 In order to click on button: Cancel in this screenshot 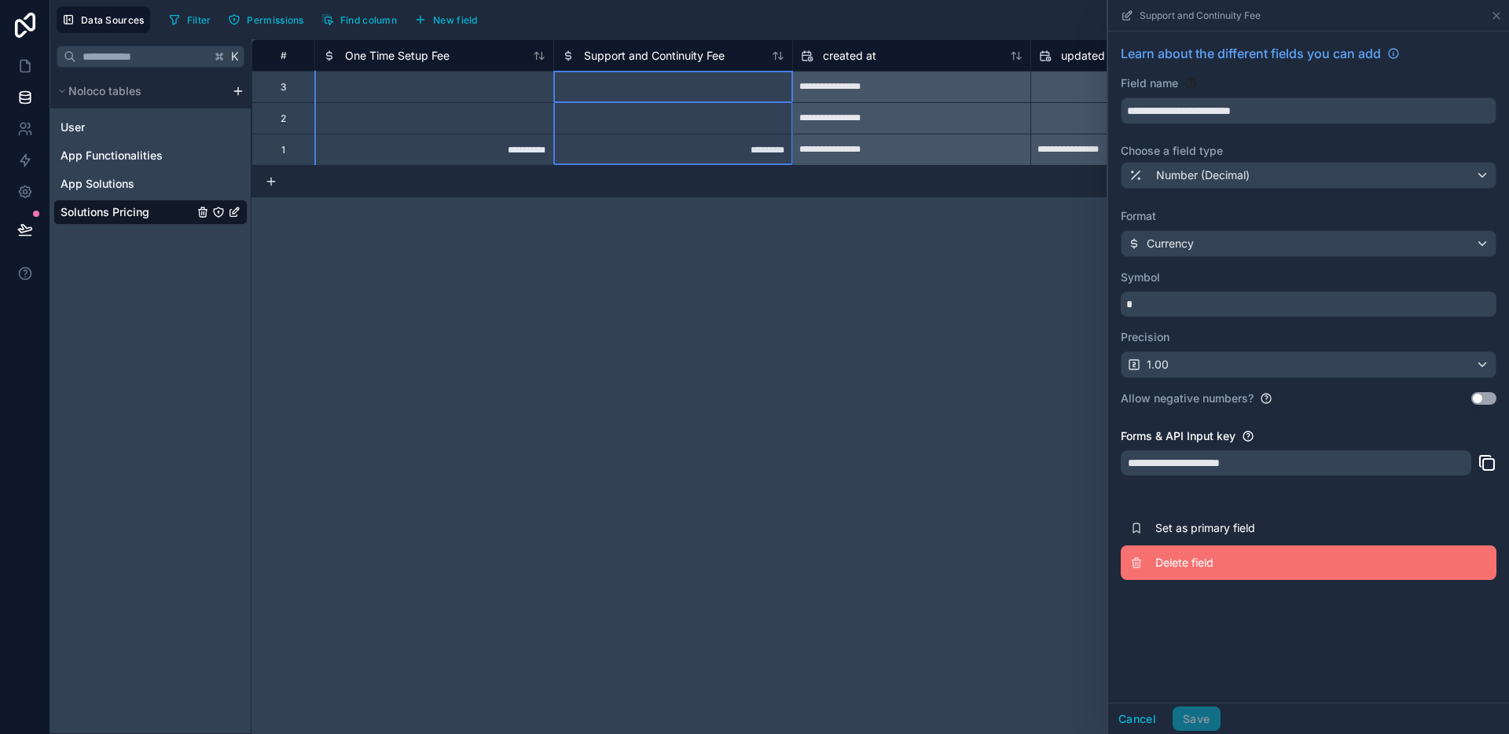, I will do `click(1137, 719)`.